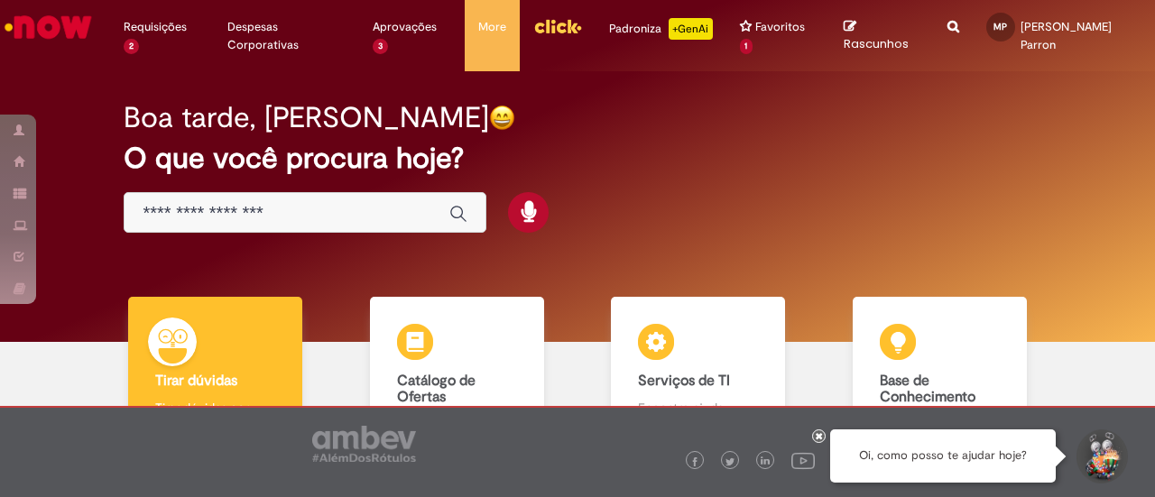 Image resolution: width=1155 pixels, height=497 pixels. I want to click on span: Rascunhos, so click(876, 43).